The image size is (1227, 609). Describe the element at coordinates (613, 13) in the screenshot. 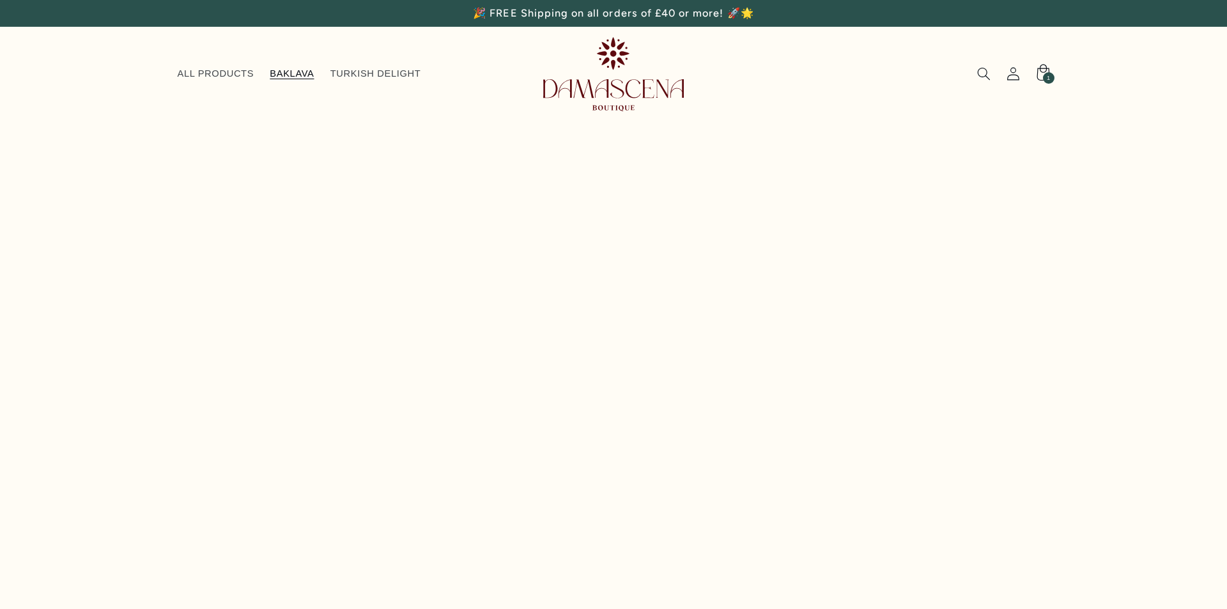

I see `span: 🎉 FREE Shipping on all orders of £40 or more! 🚀🌟` at that location.